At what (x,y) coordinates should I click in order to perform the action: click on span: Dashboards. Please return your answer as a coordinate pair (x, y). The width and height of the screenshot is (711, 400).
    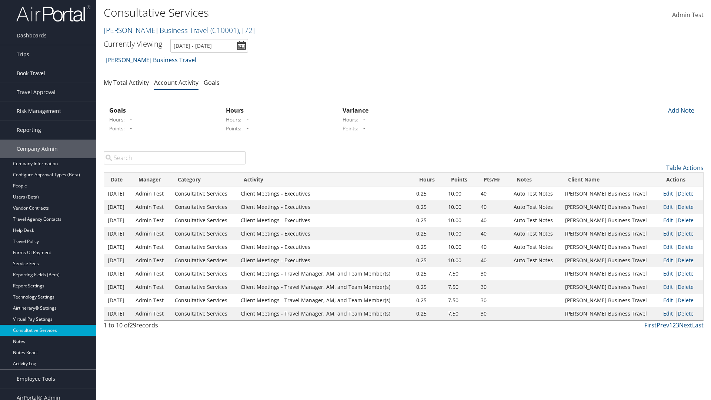
    Looking at the image, I should click on (31, 36).